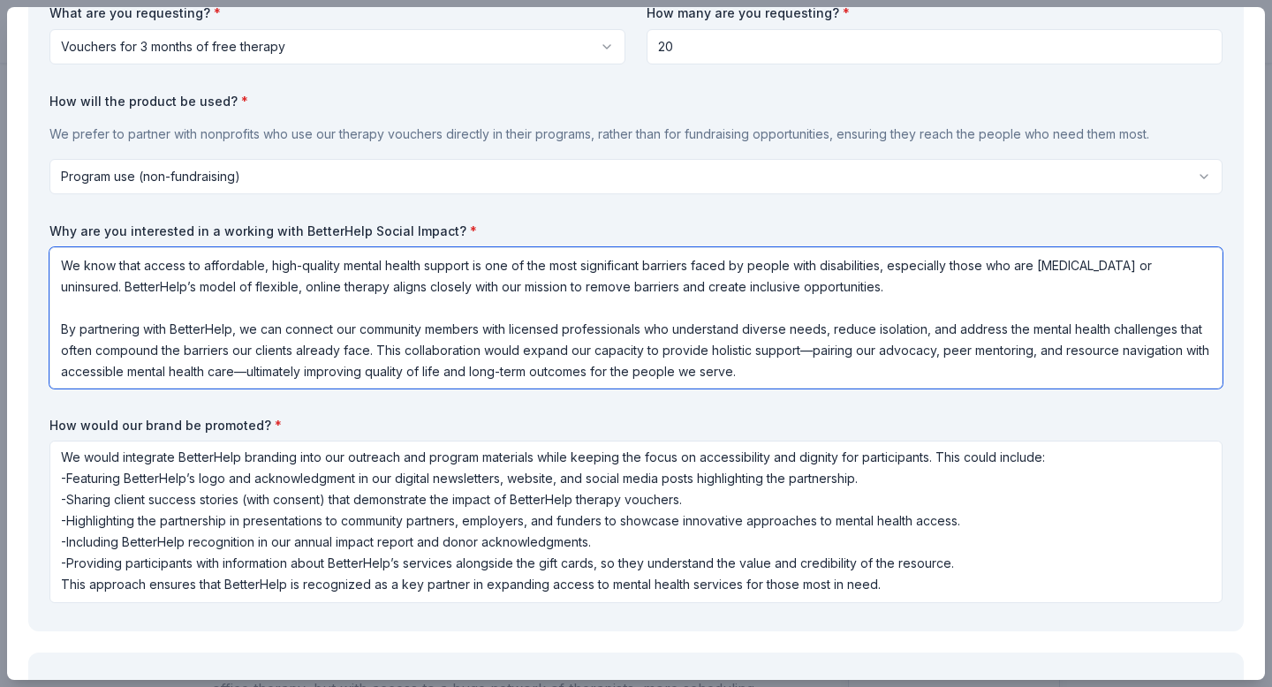  Describe the element at coordinates (935, 13) in the screenshot. I see `label: How many are you requesting?` at that location.